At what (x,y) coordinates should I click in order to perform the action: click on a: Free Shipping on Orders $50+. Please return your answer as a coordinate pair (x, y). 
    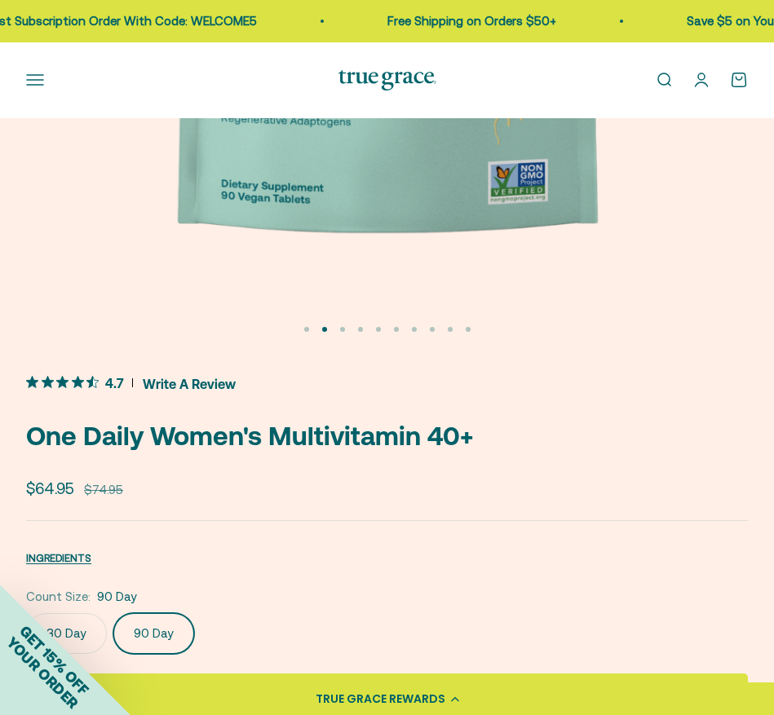
    Looking at the image, I should click on (425, 20).